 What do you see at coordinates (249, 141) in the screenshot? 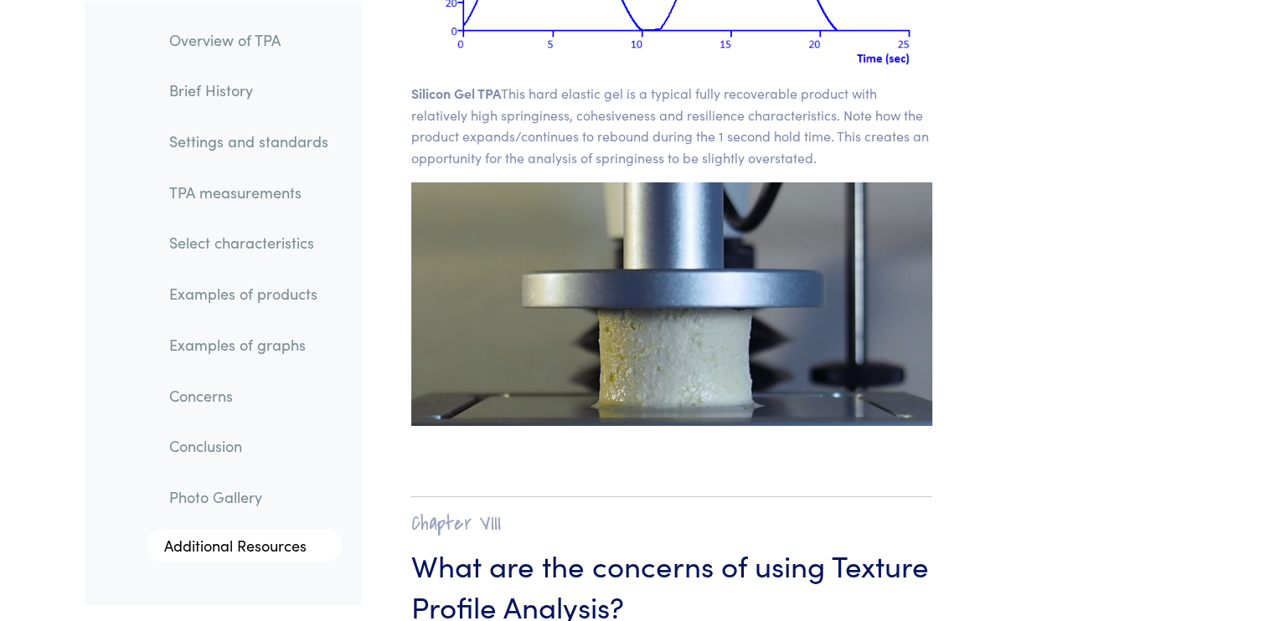
I see `a: Settings and standards` at bounding box center [249, 141].